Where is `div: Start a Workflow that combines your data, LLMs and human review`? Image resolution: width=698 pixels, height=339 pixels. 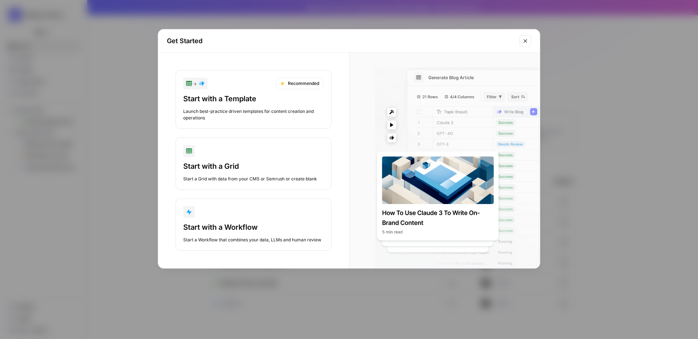 div: Start a Workflow that combines your data, LLMs and human review is located at coordinates (253, 240).